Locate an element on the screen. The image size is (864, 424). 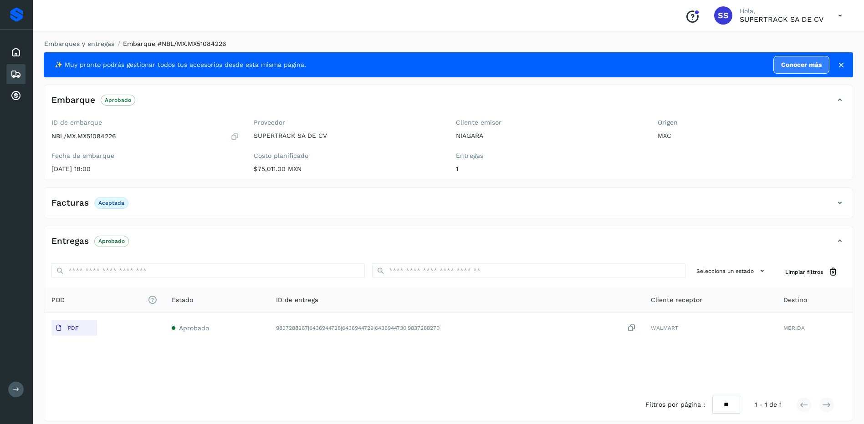
h4: Entregas is located at coordinates (70, 241).